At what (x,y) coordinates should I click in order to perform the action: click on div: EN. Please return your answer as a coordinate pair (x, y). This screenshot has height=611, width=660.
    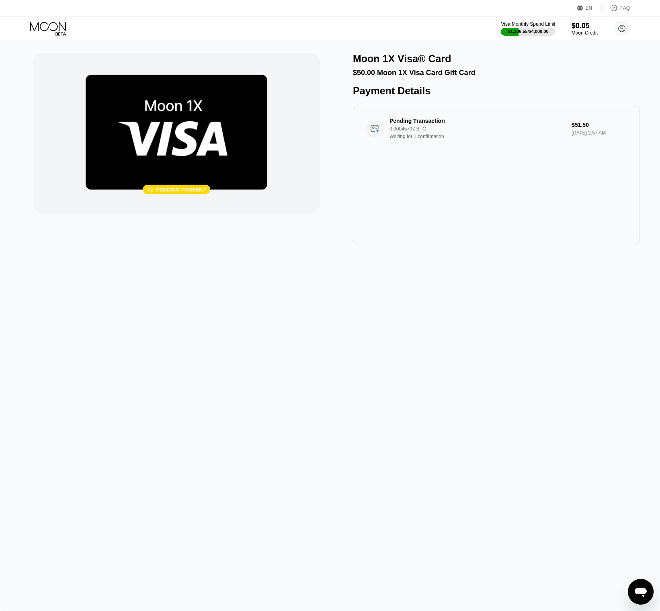
    Looking at the image, I should click on (589, 8).